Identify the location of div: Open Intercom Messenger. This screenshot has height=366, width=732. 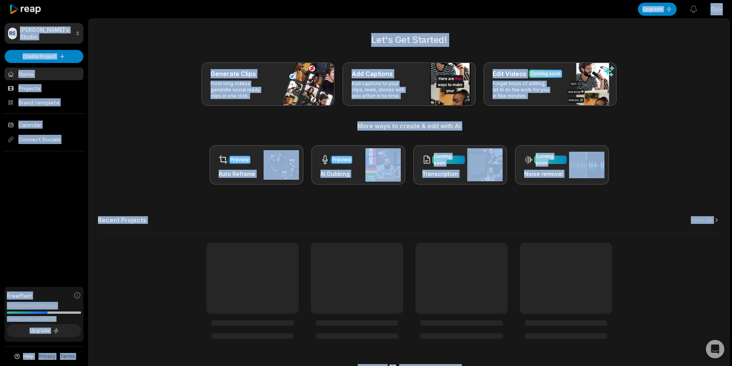
(716, 350).